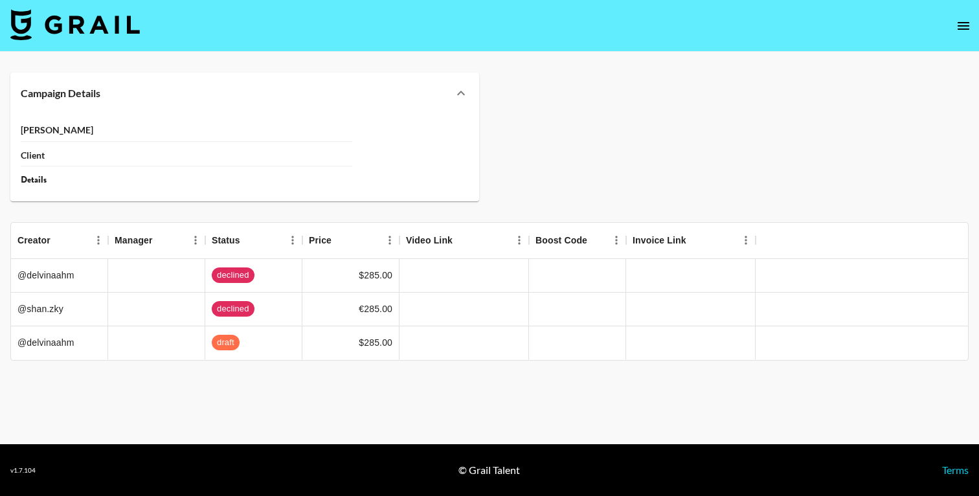  Describe the element at coordinates (955, 469) in the screenshot. I see `a: Terms` at that location.